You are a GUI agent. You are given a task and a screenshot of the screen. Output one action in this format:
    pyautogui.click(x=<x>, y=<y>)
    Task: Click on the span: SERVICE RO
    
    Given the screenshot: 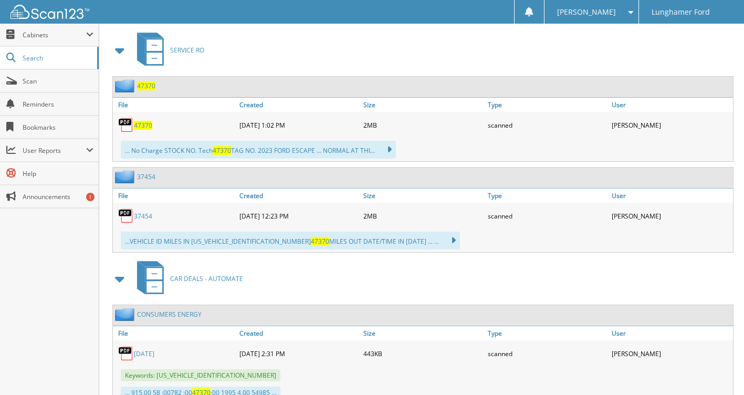 What is the action you would take?
    pyautogui.click(x=187, y=50)
    